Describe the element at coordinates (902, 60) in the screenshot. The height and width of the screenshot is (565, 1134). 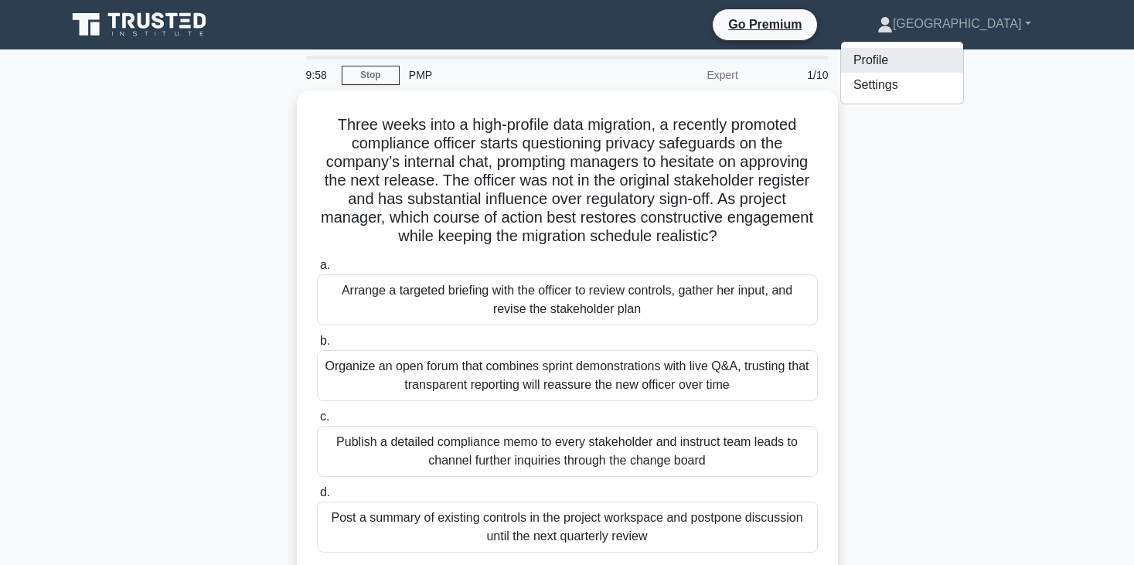
I see `a: Profile` at that location.